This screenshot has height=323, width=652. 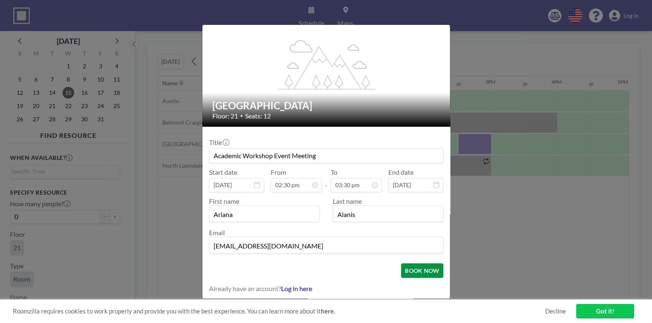 What do you see at coordinates (388, 214) in the screenshot?
I see `input: Last name` at bounding box center [388, 214].